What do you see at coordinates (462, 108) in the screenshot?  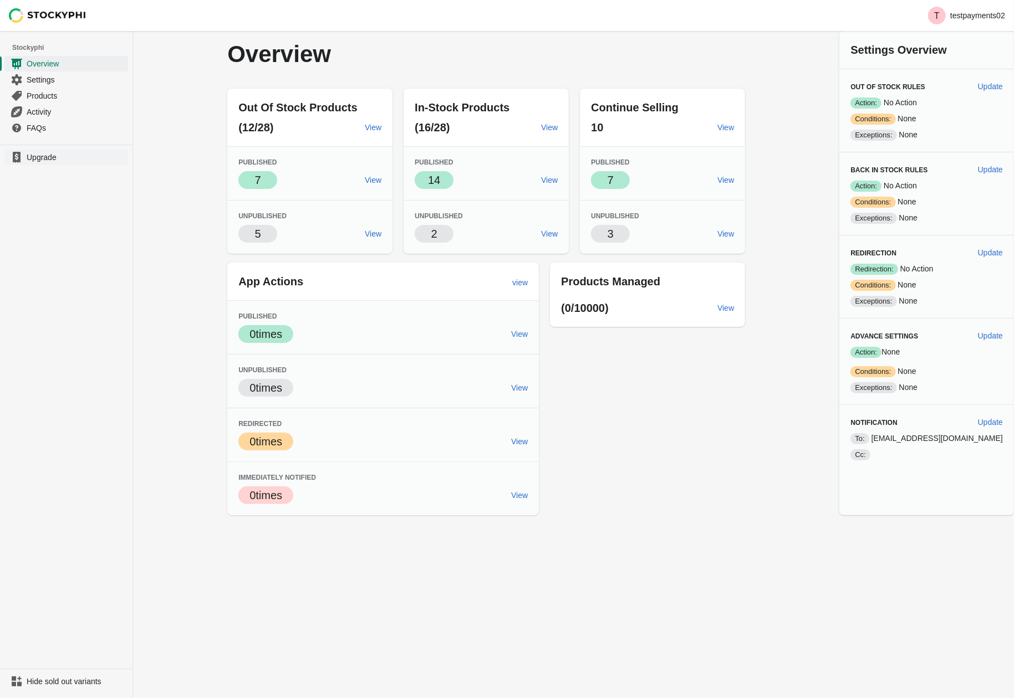 I see `span: In-Stock Products` at bounding box center [462, 108].